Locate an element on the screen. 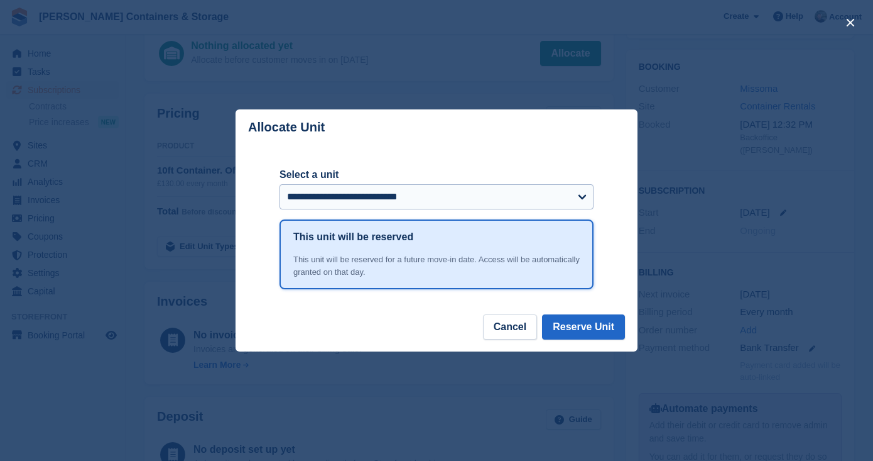 This screenshot has height=461, width=873. label: Select a unit is located at coordinates (437, 175).